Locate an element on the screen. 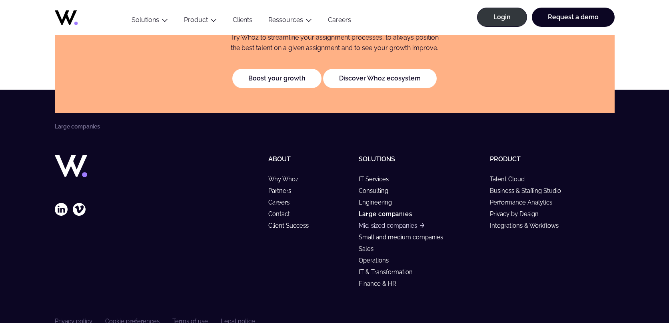 Image resolution: width=669 pixels, height=323 pixels. a: Login is located at coordinates (502, 17).